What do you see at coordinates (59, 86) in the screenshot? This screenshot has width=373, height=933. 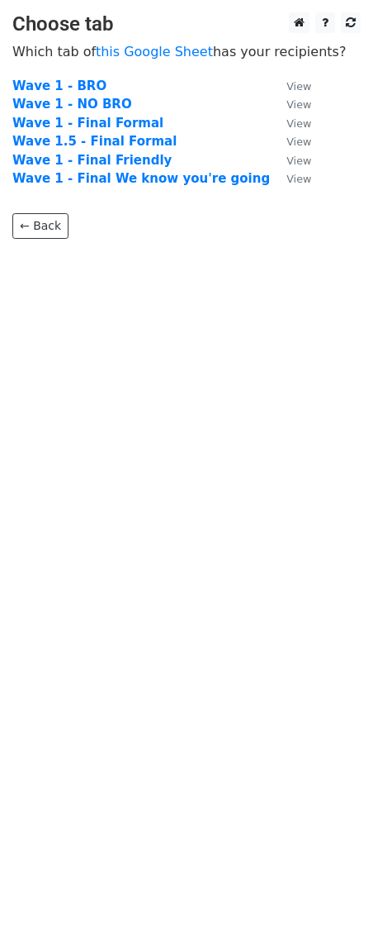 I see `a: Wave 1 - BRO` at bounding box center [59, 86].